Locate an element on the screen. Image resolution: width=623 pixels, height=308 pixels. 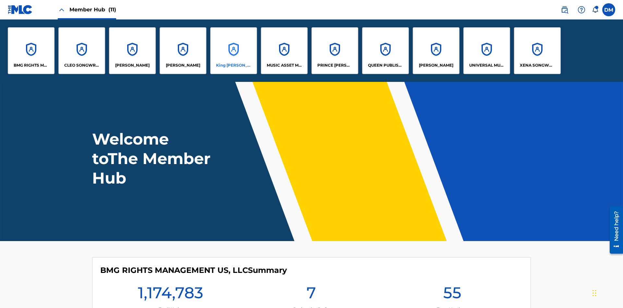
img: help is located at coordinates (582, 10).